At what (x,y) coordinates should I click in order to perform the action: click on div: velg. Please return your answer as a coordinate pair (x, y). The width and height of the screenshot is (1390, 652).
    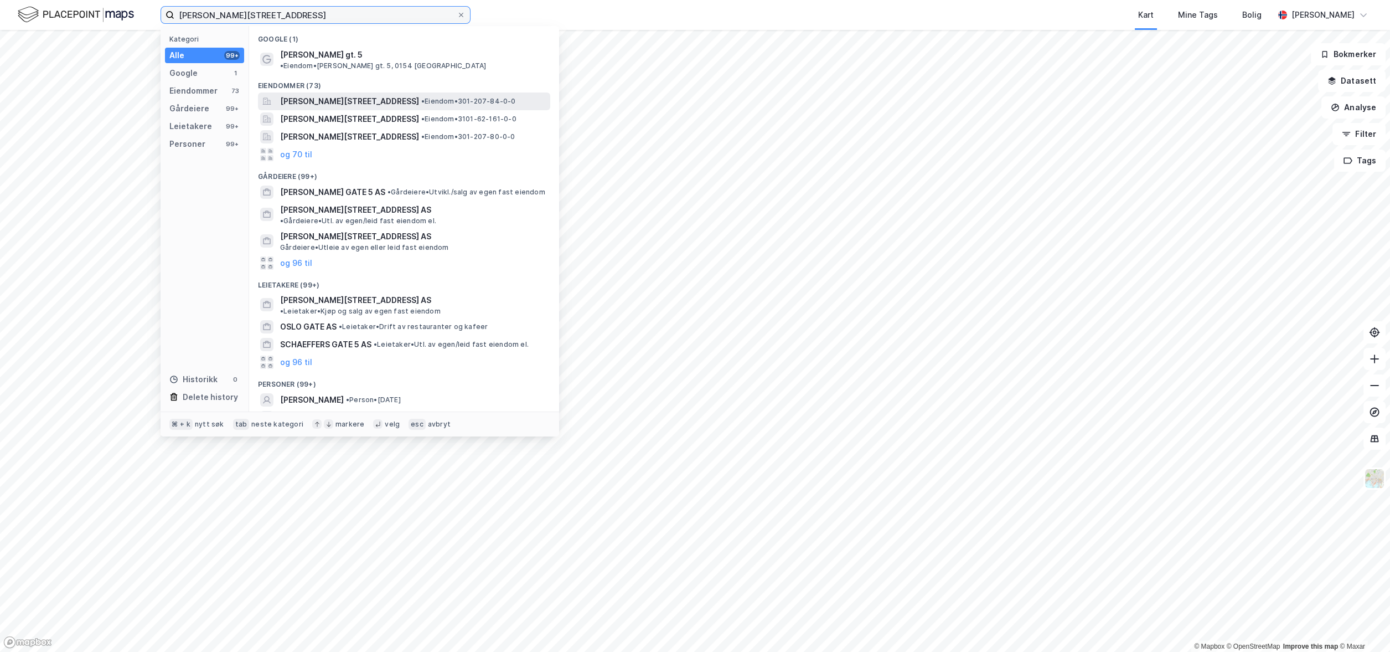
    Looking at the image, I should click on (392, 424).